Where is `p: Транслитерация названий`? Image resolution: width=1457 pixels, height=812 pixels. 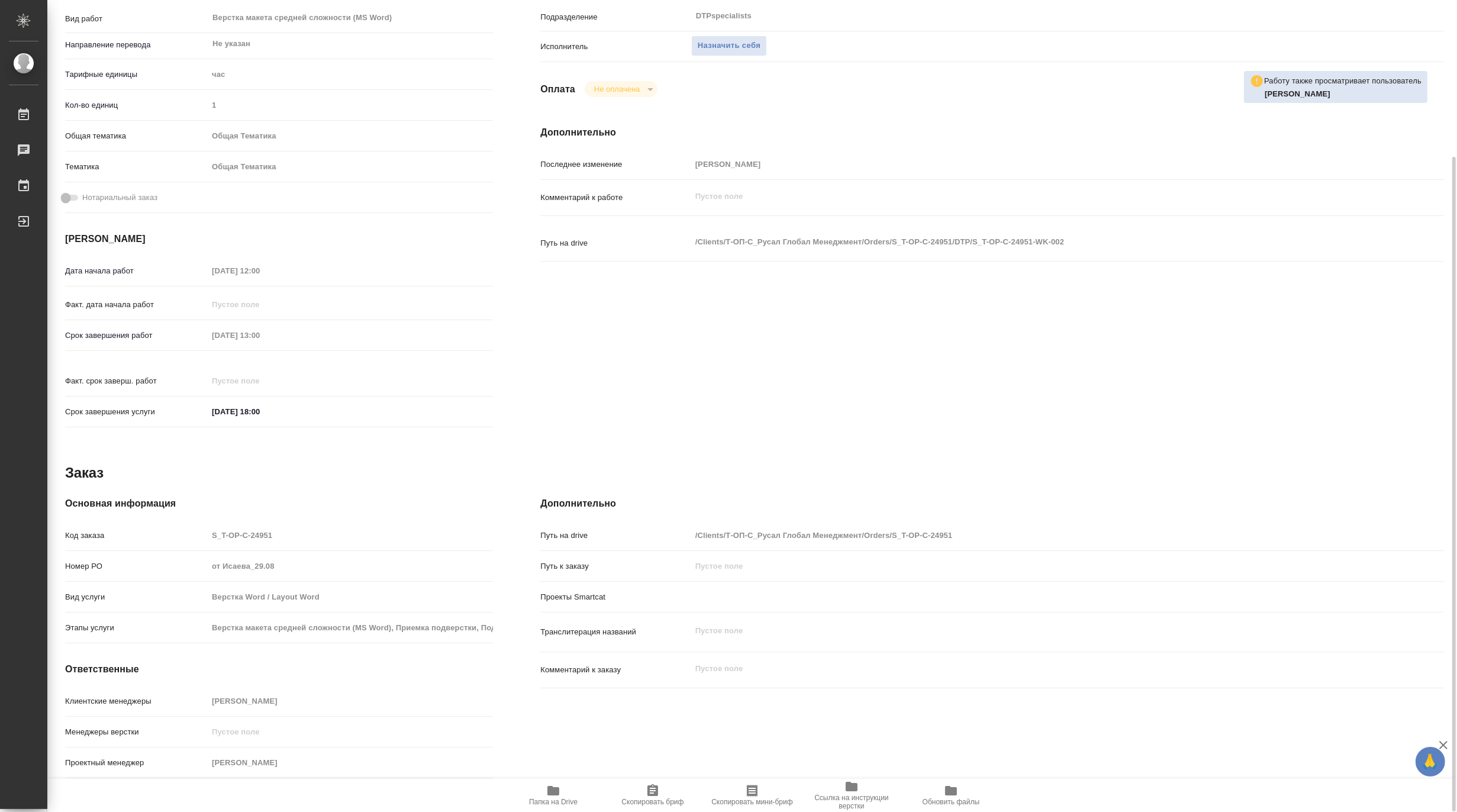 p: Транслитерация названий is located at coordinates (615, 631).